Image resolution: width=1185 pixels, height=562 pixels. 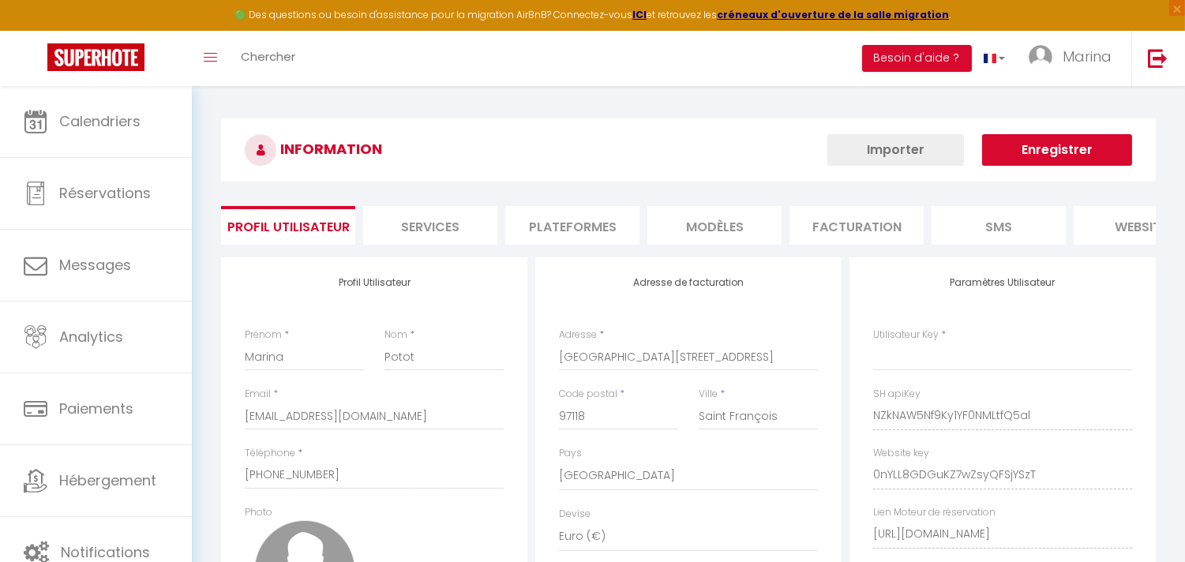 I want to click on span: Marina, so click(x=1087, y=56).